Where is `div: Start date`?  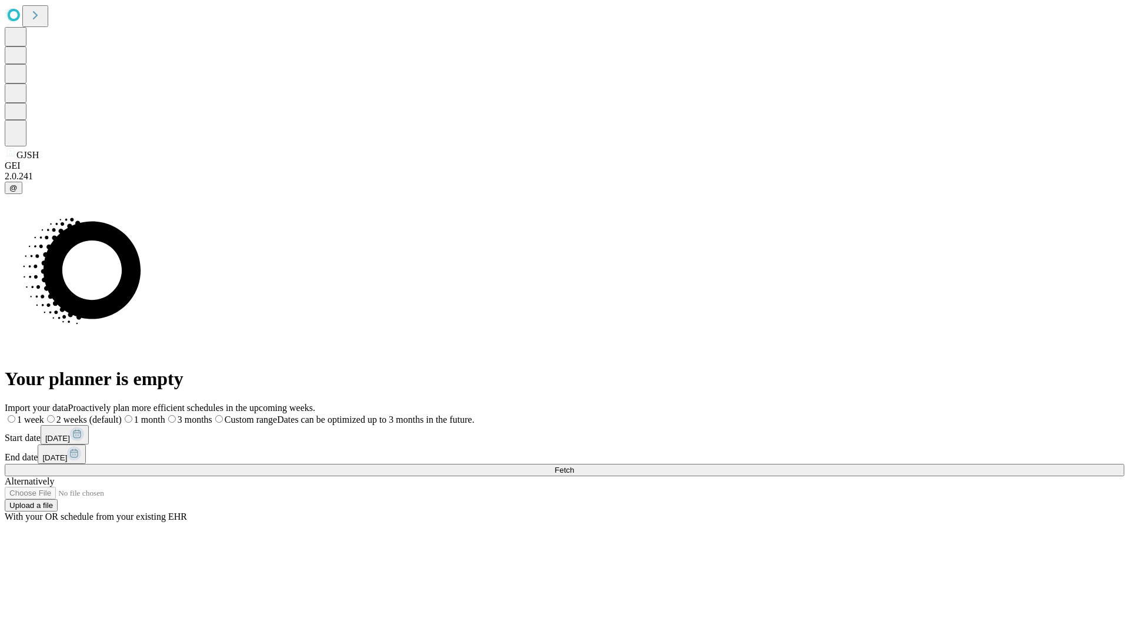
div: Start date is located at coordinates (564, 435).